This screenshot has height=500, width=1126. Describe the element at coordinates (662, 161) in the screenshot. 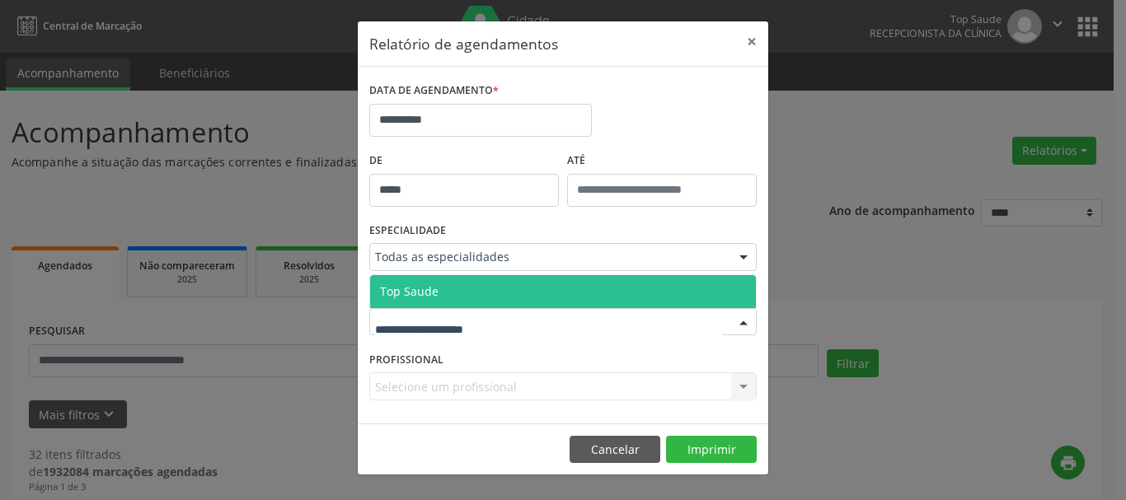

I see `label: ATÉ` at that location.